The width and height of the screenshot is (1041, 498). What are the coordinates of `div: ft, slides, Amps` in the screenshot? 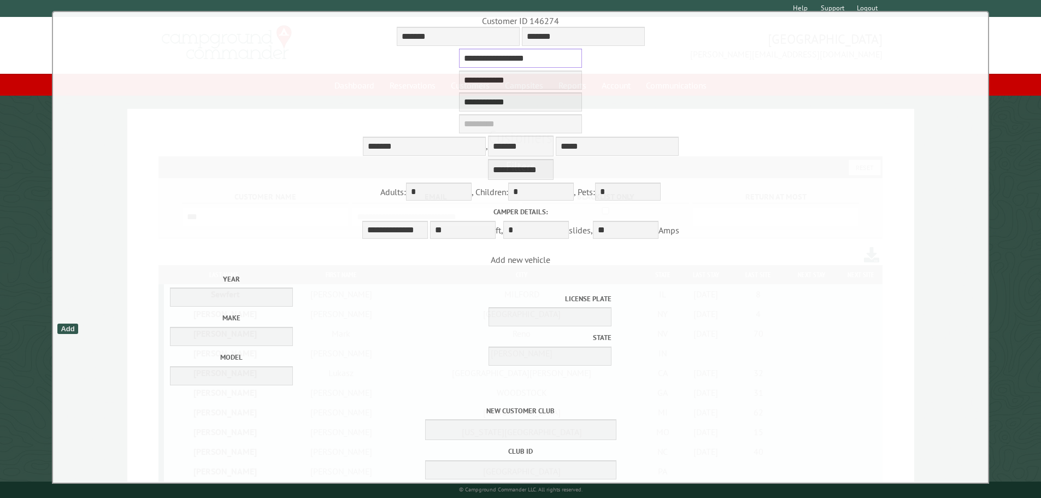 It's located at (520, 224).